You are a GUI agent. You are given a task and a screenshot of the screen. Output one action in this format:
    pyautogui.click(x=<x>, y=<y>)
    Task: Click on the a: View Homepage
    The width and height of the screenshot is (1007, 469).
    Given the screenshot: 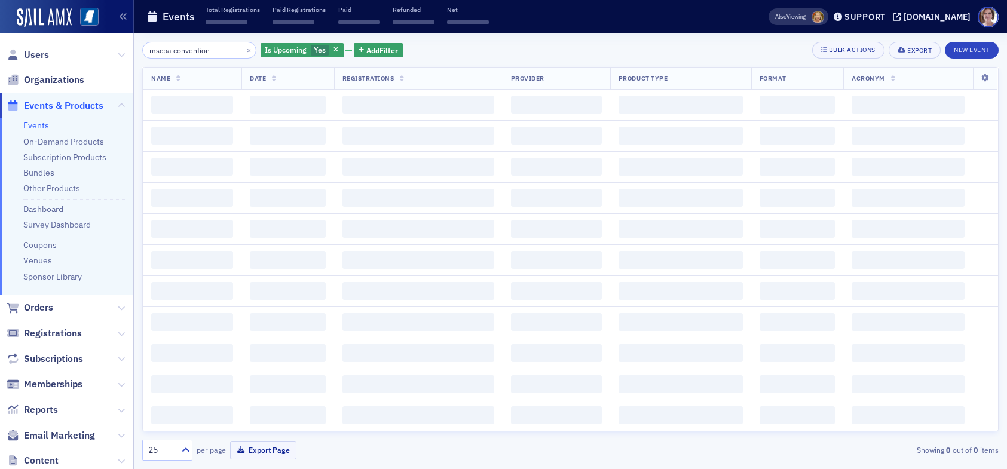 What is the action you would take?
    pyautogui.click(x=85, y=18)
    